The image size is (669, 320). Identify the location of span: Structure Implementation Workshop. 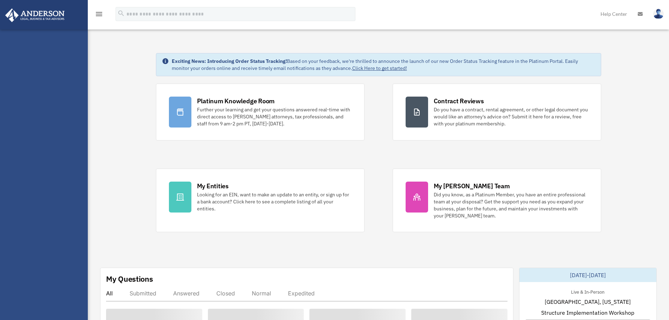
(588, 313).